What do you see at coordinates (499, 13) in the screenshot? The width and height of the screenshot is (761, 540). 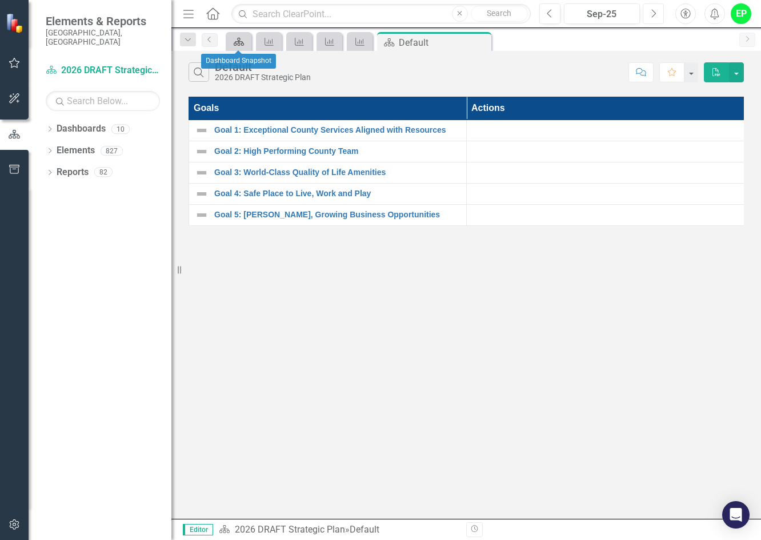 I see `span: Search` at bounding box center [499, 13].